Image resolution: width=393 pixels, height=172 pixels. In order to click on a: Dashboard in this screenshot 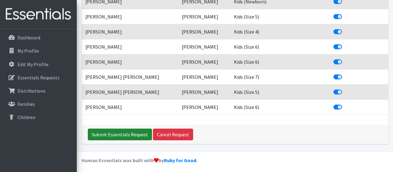, I will do `click(38, 37)`.